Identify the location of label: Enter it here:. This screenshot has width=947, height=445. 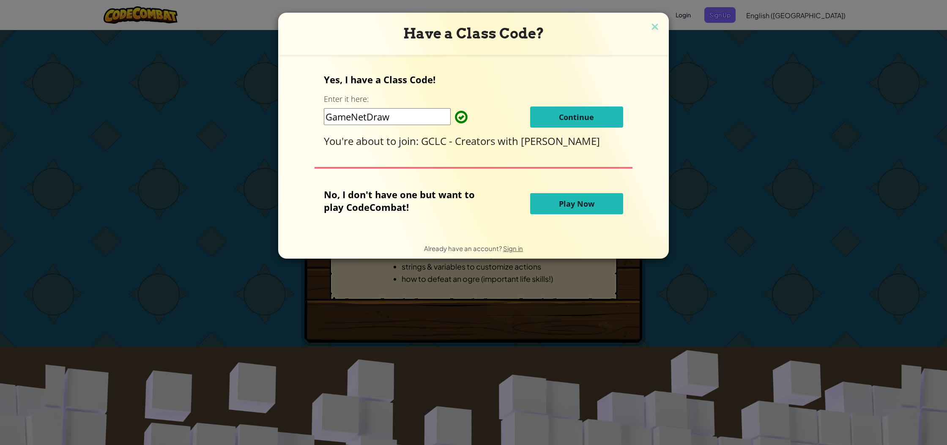
(346, 99).